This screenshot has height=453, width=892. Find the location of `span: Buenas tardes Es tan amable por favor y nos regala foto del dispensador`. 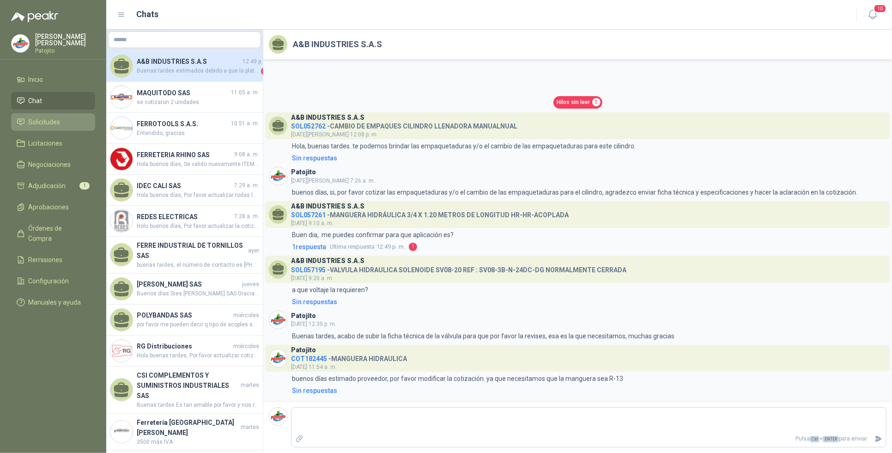

span: Buenas tardes Es tan amable por favor y nos regala foto del dispensador is located at coordinates (198, 405).